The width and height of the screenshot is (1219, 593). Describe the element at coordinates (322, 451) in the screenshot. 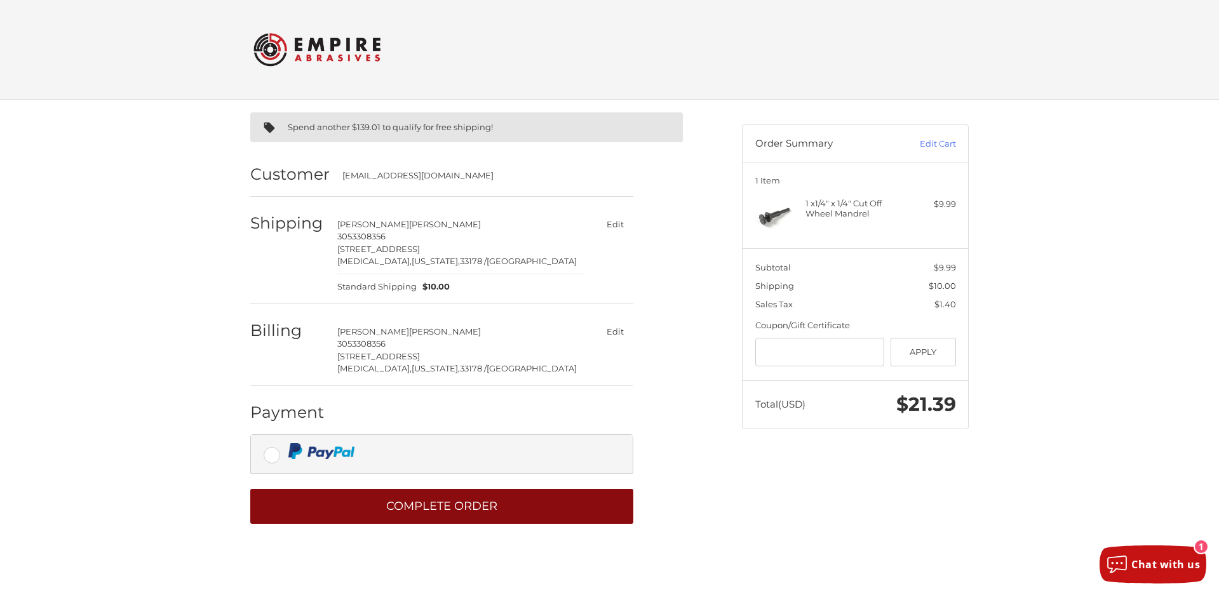

I see `img: PayPal icon` at that location.